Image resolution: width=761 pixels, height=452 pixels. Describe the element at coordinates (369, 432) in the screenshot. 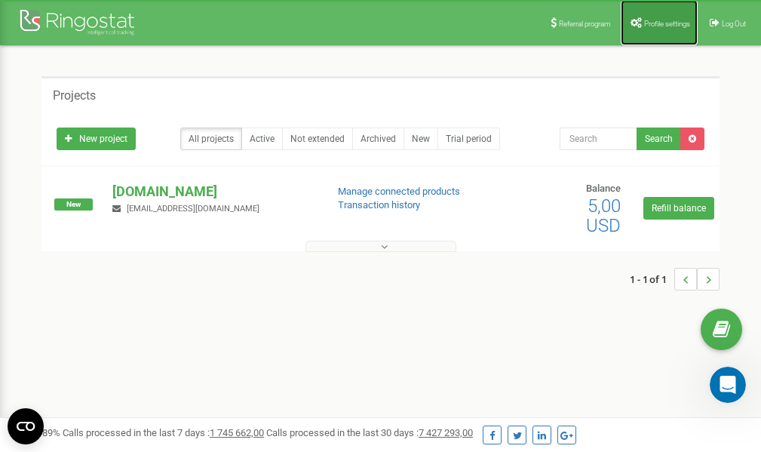

I see `span: Calls processed in the last 30 days :` at that location.